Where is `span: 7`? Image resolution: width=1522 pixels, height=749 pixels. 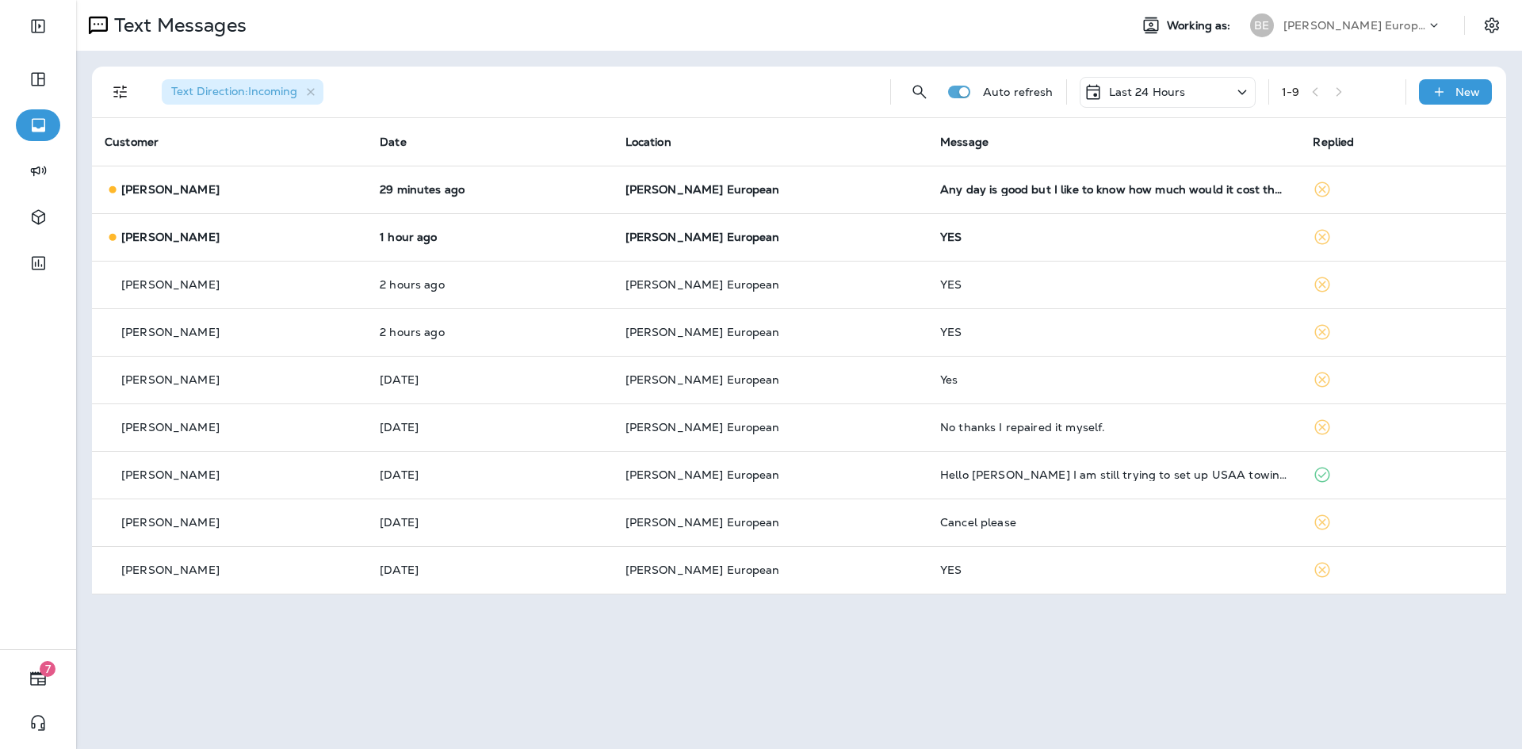 span: 7 is located at coordinates (48, 669).